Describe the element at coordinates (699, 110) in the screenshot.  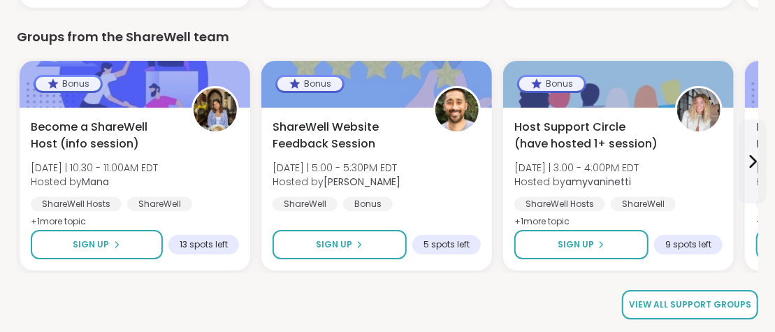
I see `img: amyvaninetti` at that location.